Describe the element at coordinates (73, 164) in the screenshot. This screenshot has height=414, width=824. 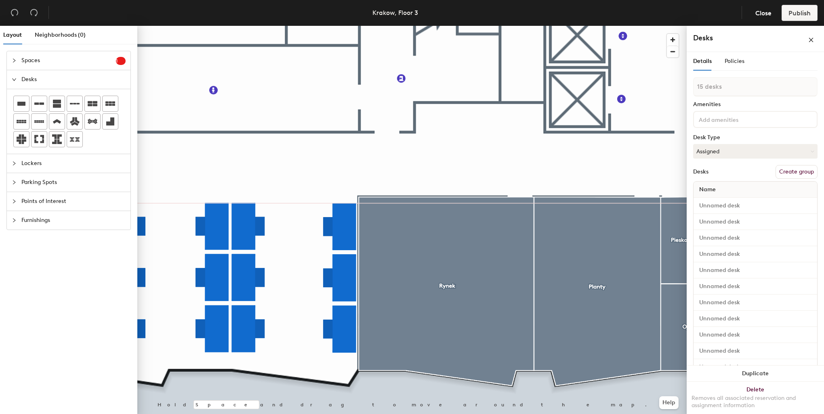
I see `span: Lockers` at that location.